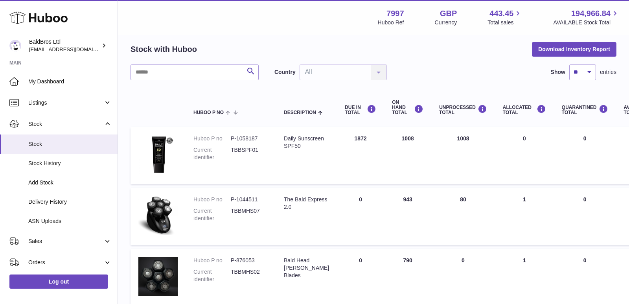 The width and height of the screenshot is (629, 304). I want to click on a: 443.45 Total sales, so click(504, 17).